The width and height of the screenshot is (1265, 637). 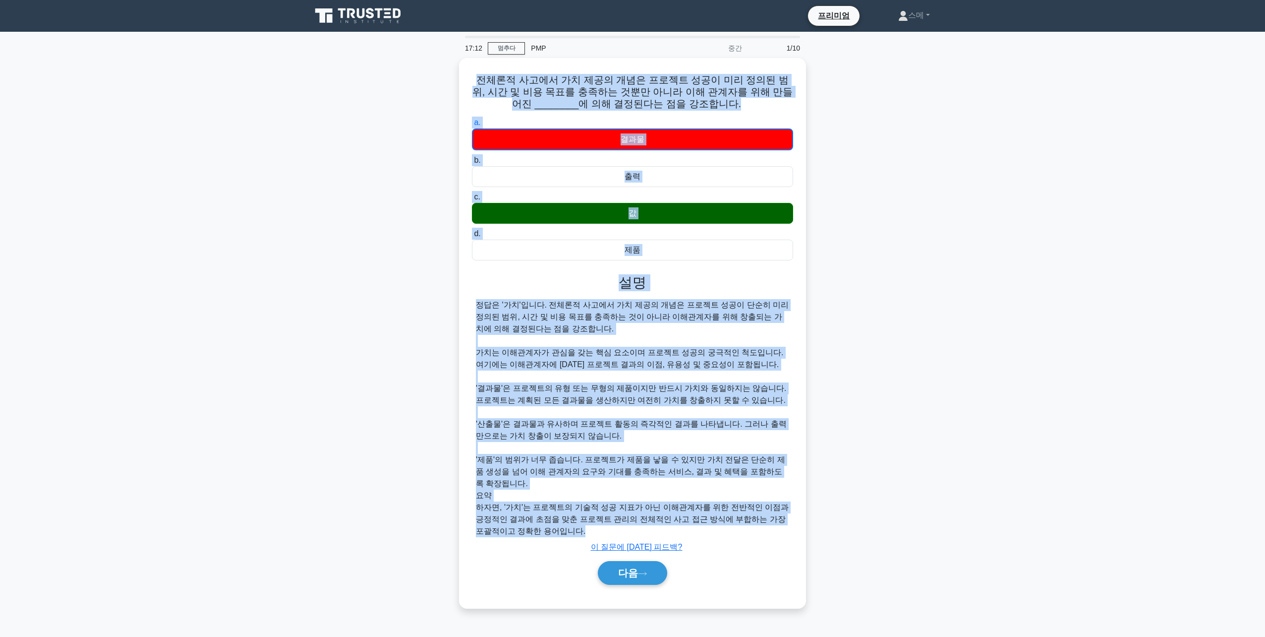 I want to click on div: 결과물, so click(x=633, y=139).